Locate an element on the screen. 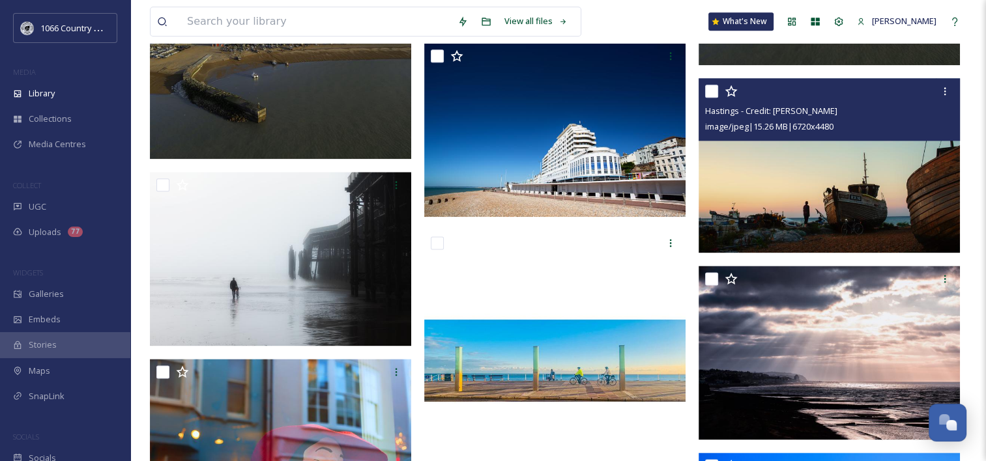 The width and height of the screenshot is (986, 461). div: View all files is located at coordinates (536, 21).